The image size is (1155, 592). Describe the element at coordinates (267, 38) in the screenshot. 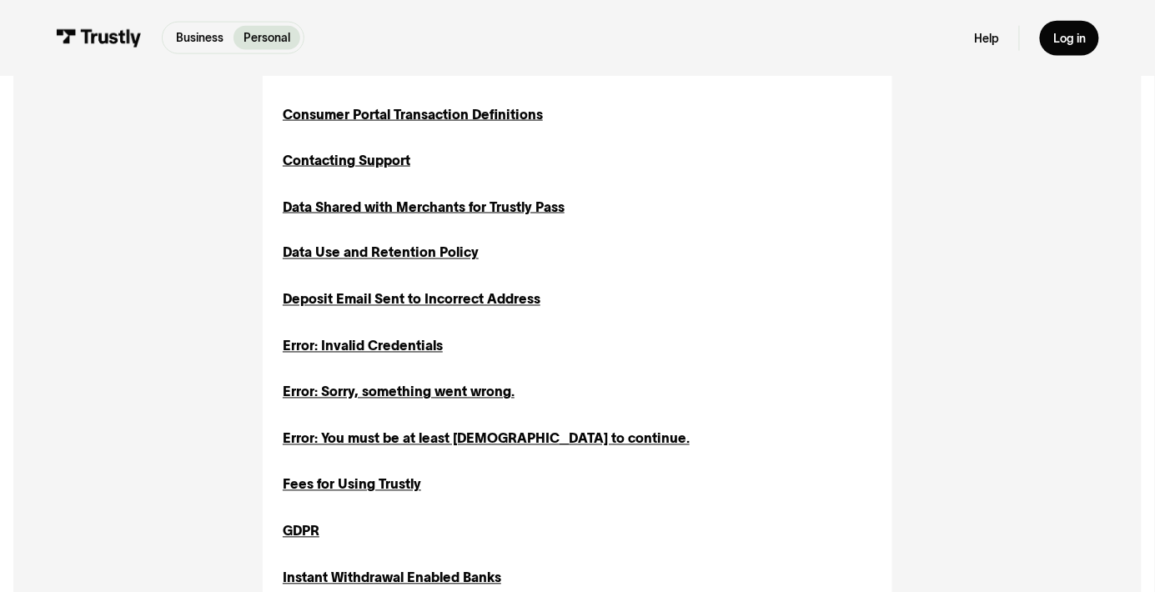

I see `p: Personal` at that location.